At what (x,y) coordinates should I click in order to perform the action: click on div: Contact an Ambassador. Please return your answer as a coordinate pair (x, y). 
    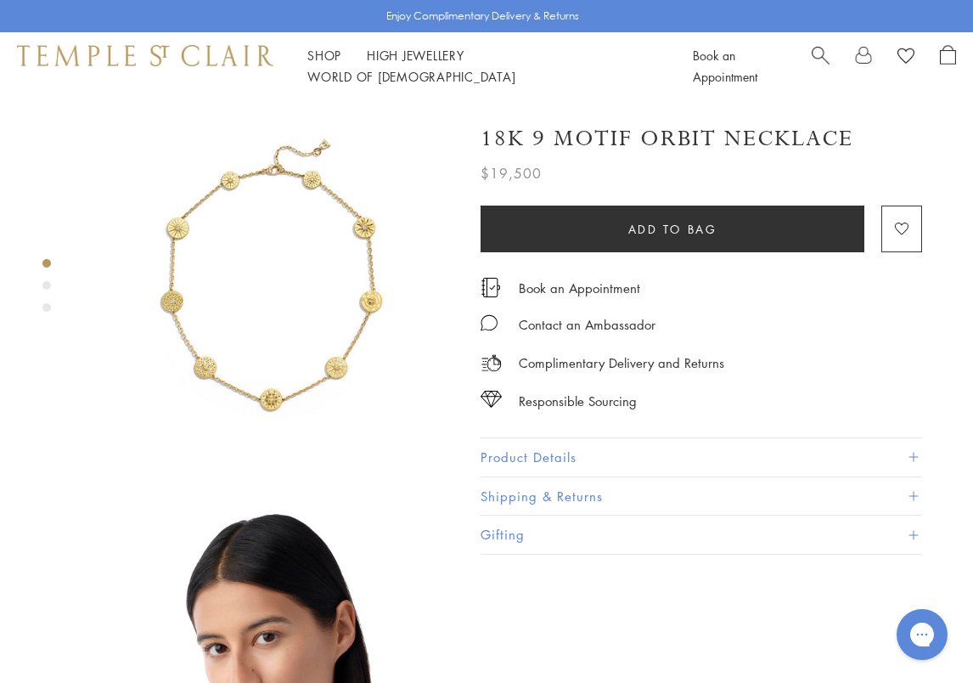
    Looking at the image, I should click on (587, 324).